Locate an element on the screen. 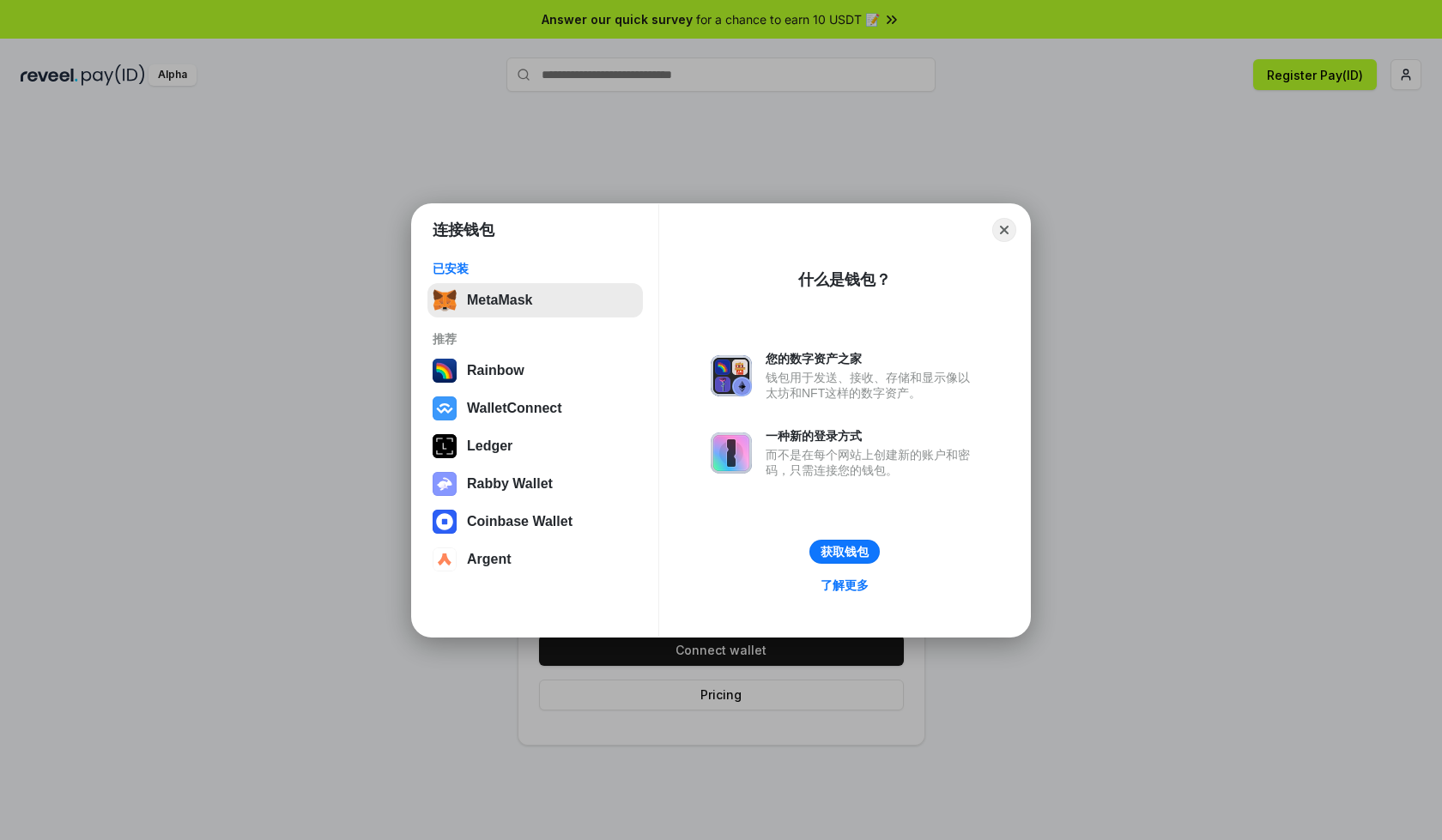 Image resolution: width=1442 pixels, height=840 pixels. div: Argent is located at coordinates (489, 560).